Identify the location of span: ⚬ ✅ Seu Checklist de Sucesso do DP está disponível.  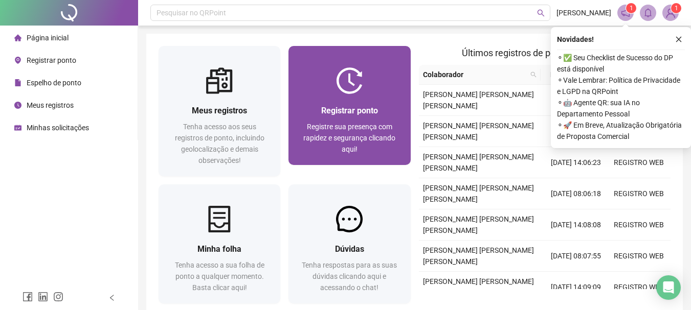
(621, 63).